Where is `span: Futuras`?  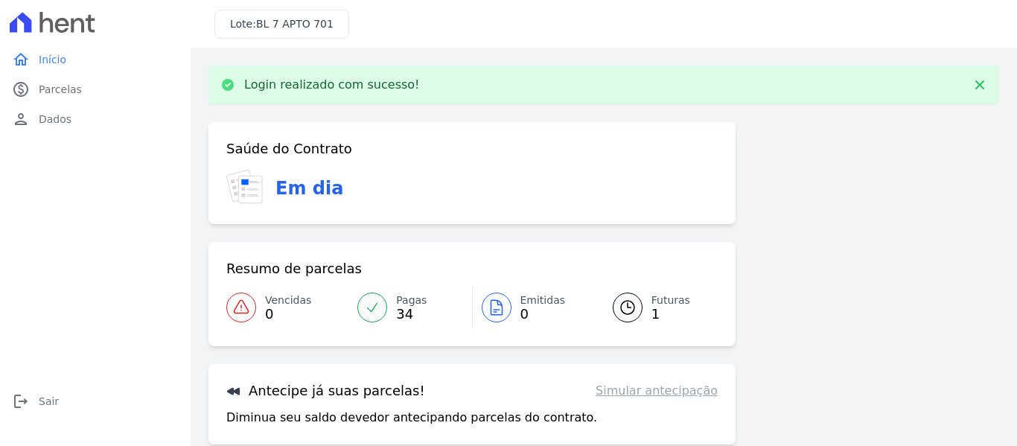
span: Futuras is located at coordinates (671, 300).